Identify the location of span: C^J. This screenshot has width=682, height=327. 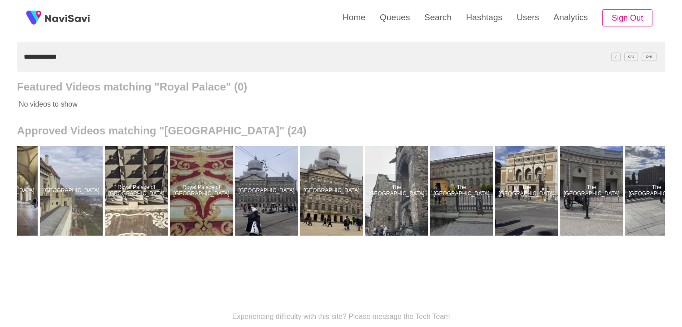
(631, 56).